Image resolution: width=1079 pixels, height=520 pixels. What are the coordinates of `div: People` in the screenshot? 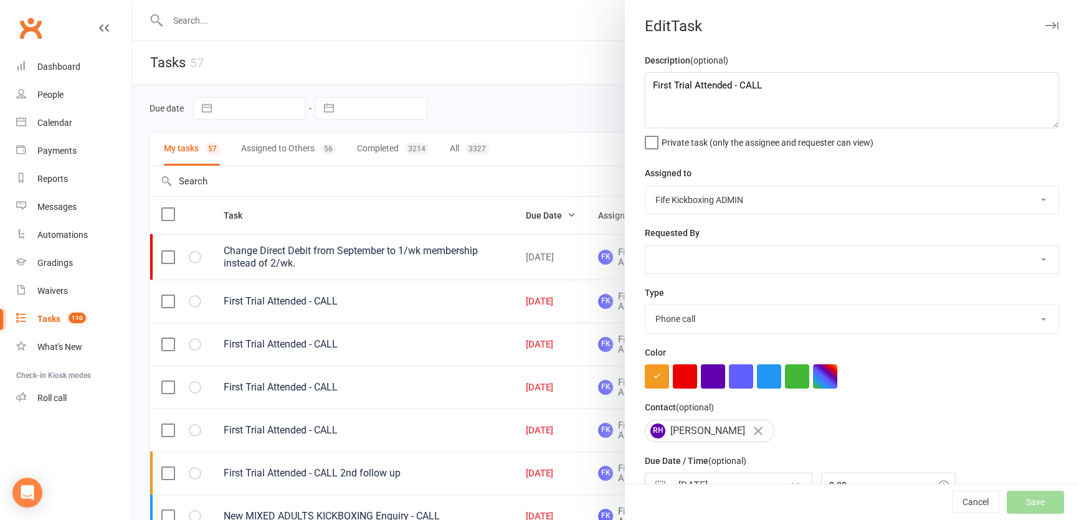 It's located at (50, 95).